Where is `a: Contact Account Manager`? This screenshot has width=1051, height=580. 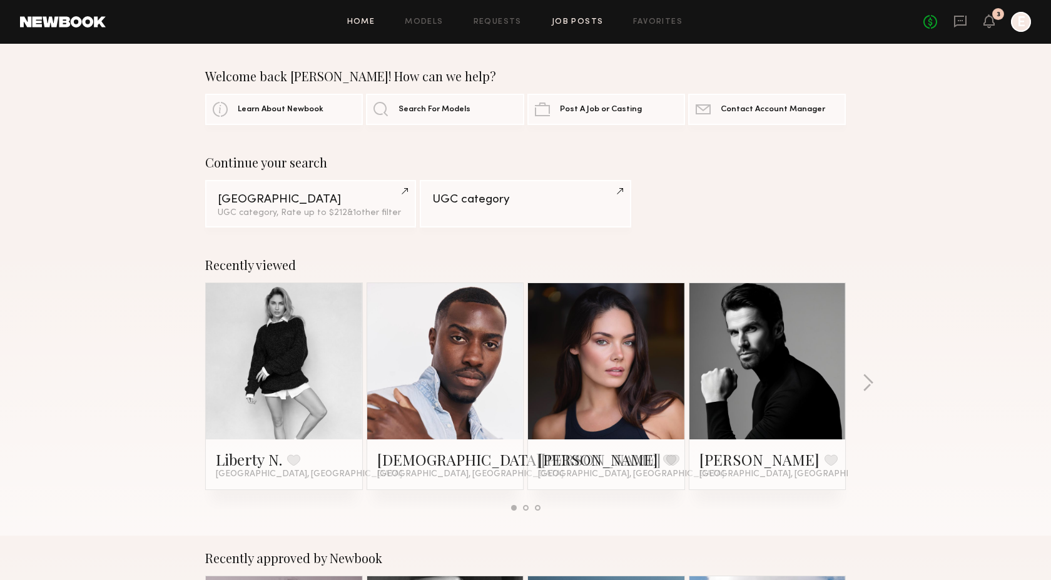 a: Contact Account Manager is located at coordinates (767, 109).